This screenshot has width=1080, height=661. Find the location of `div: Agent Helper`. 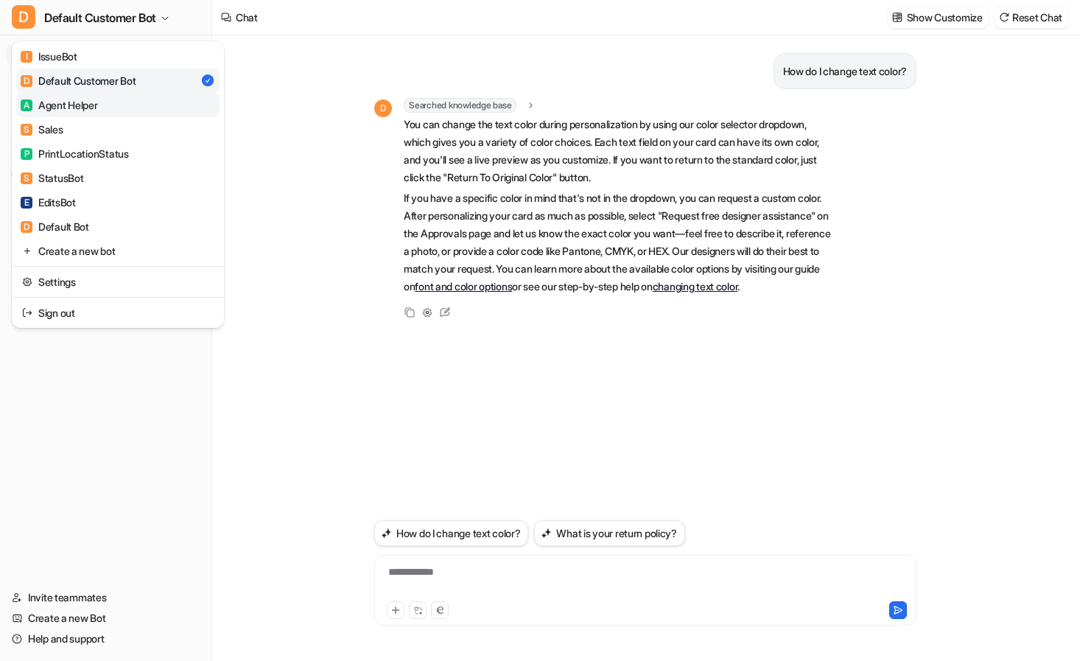

div: Agent Helper is located at coordinates (59, 105).